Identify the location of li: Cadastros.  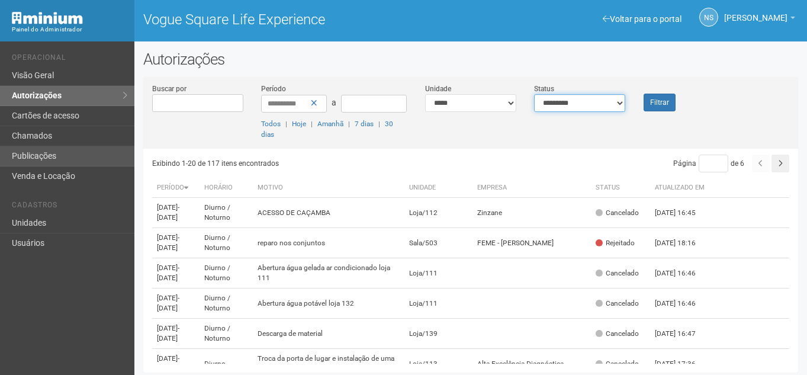
(69, 207).